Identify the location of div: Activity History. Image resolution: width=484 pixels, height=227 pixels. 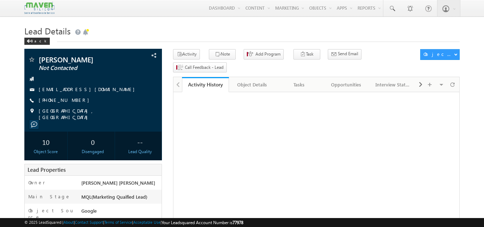
(205, 84).